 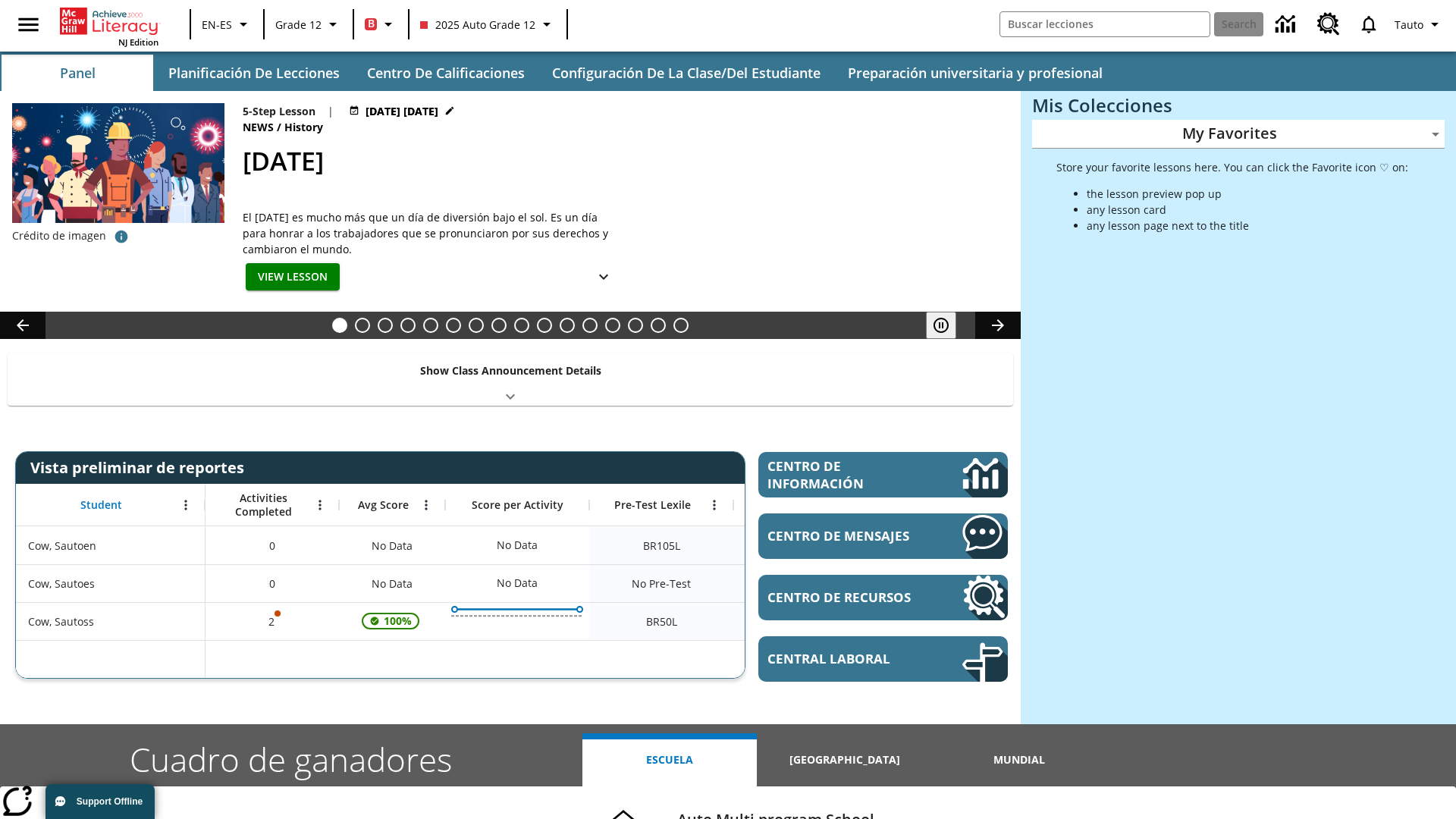 I want to click on button: View Lesson, so click(x=293, y=277).